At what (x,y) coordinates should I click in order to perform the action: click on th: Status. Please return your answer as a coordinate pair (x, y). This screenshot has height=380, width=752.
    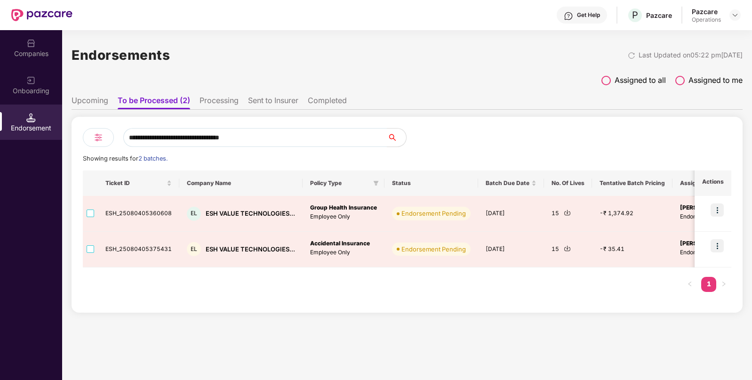
    Looking at the image, I should click on (431, 183).